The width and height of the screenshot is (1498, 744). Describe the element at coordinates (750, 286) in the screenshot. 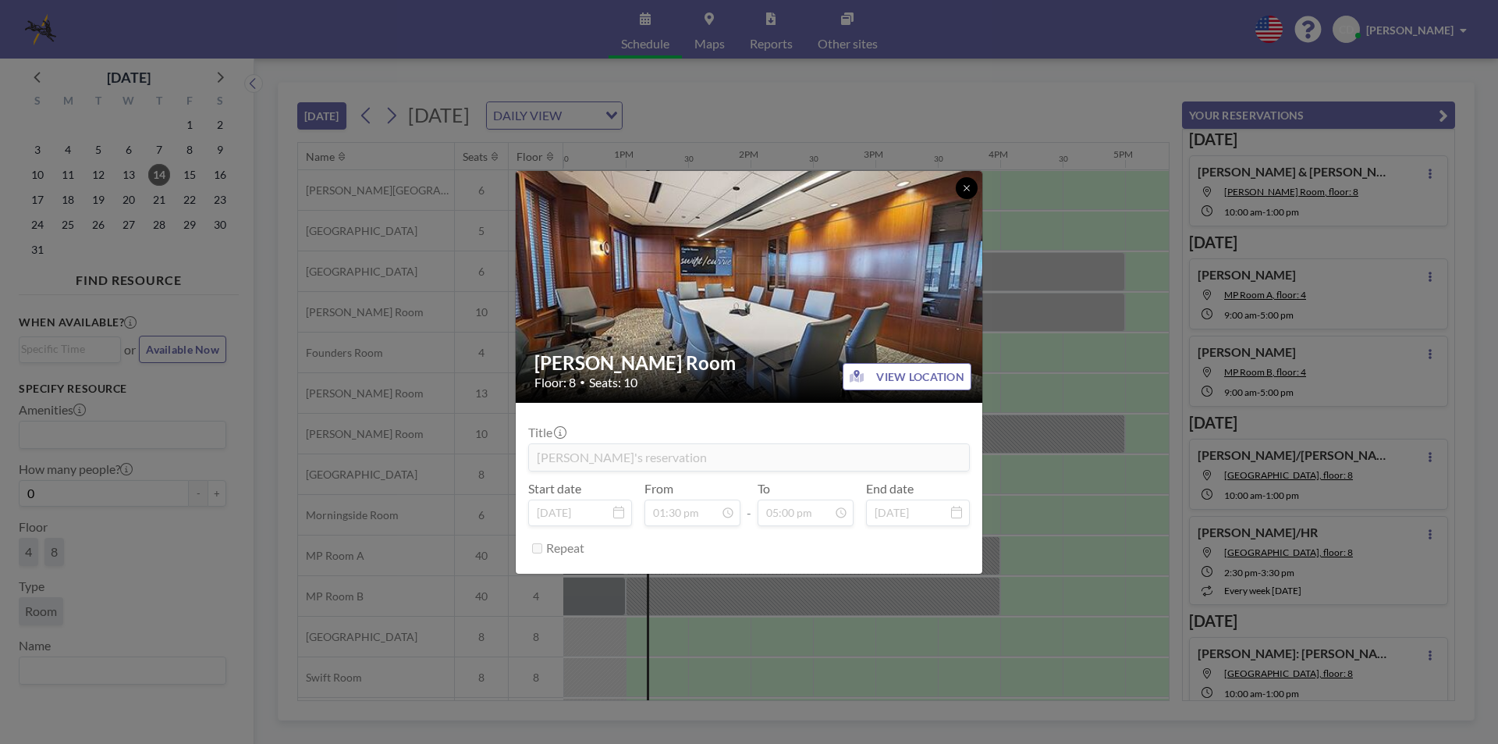

I see `img: 537.jpg` at that location.